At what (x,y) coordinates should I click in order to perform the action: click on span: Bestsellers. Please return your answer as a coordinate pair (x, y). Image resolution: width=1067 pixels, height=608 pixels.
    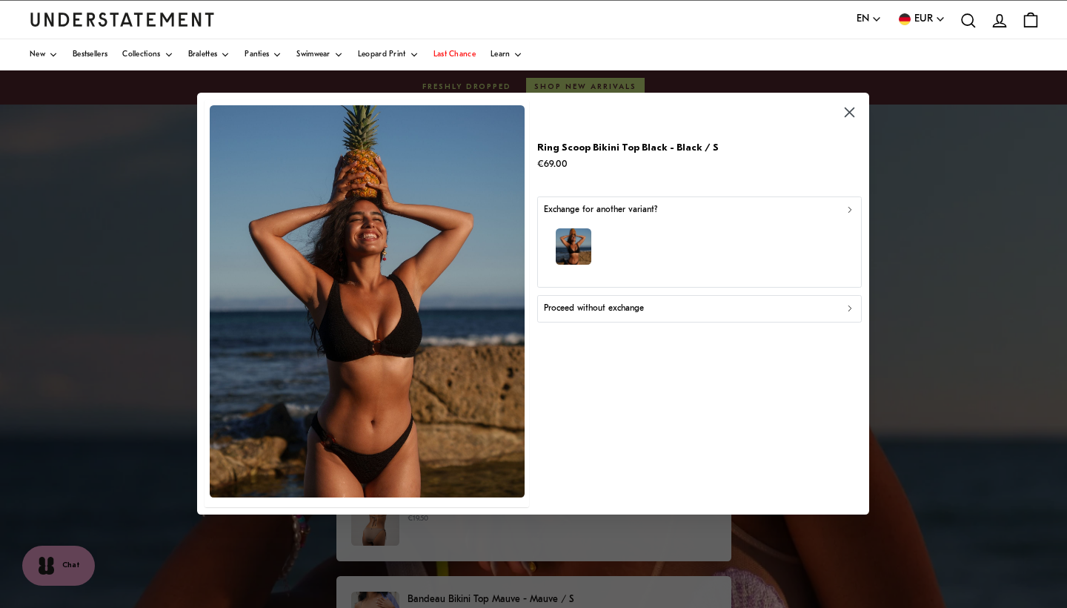
    Looking at the image, I should click on (90, 55).